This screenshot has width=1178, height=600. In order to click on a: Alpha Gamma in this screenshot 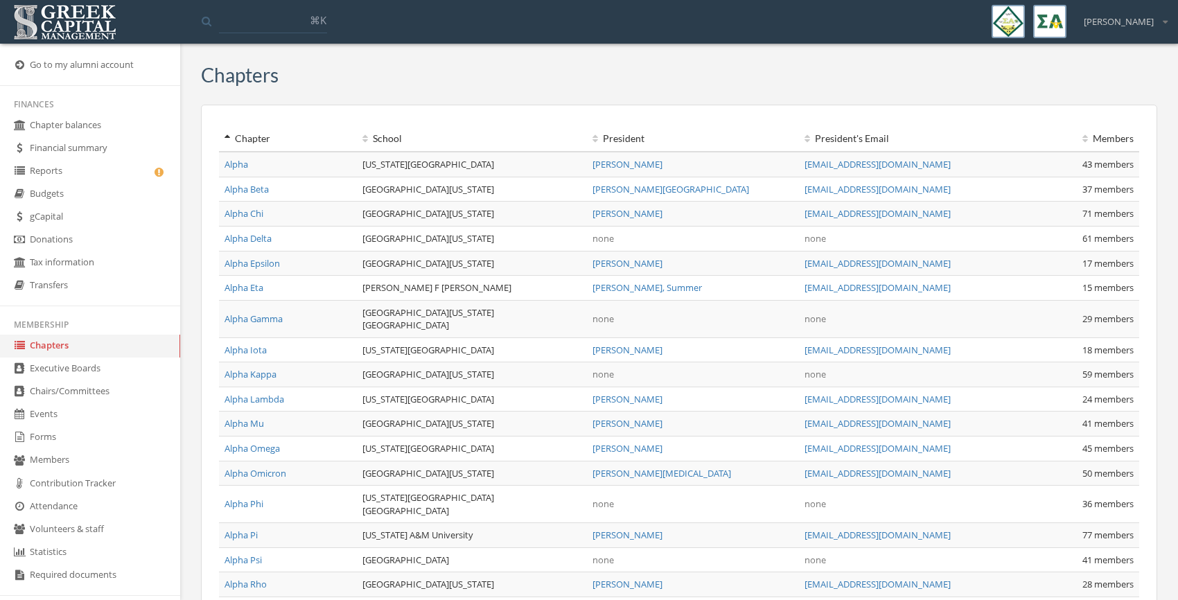, I will do `click(254, 319)`.